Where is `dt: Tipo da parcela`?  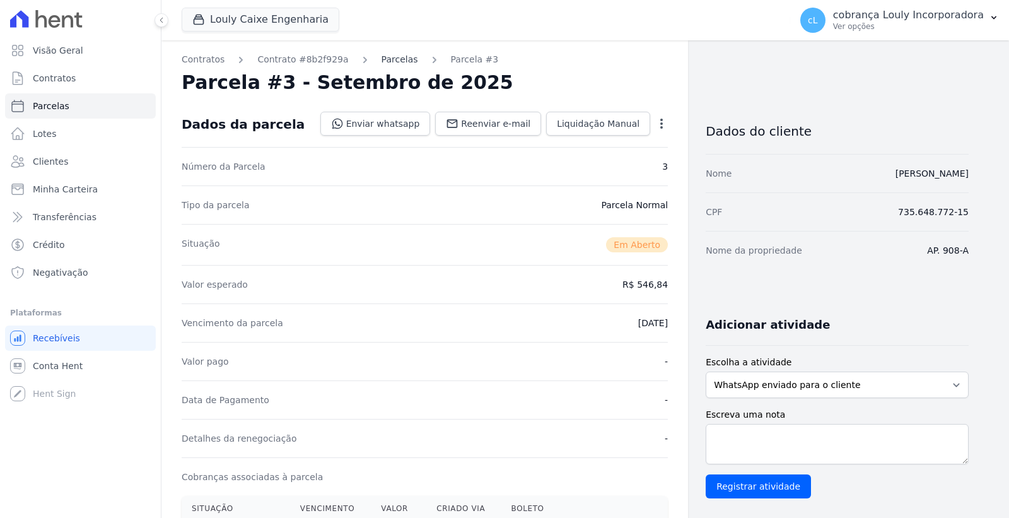
dt: Tipo da parcela is located at coordinates (216, 205).